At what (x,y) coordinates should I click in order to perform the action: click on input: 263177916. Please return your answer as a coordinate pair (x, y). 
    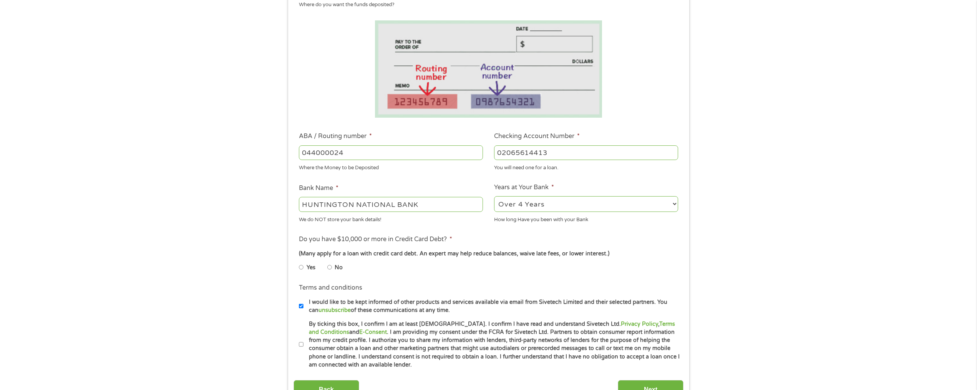
    Looking at the image, I should click on (391, 153).